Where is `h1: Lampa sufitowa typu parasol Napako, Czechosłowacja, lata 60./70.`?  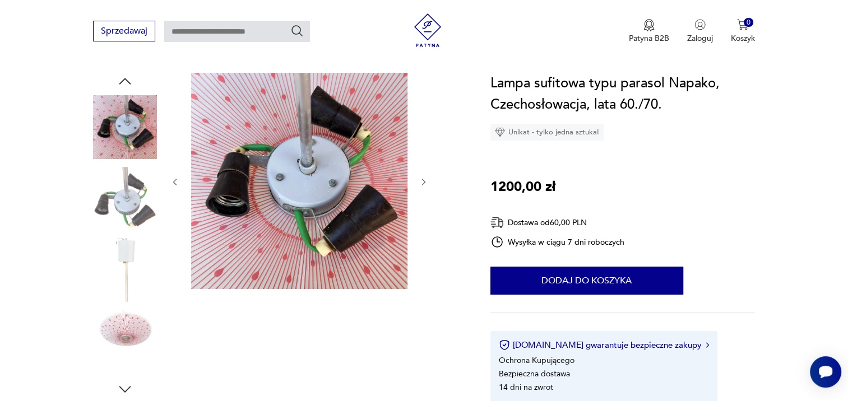
h1: Lampa sufitowa typu parasol Napako, Czechosłowacja, lata 60./70. is located at coordinates (623, 94).